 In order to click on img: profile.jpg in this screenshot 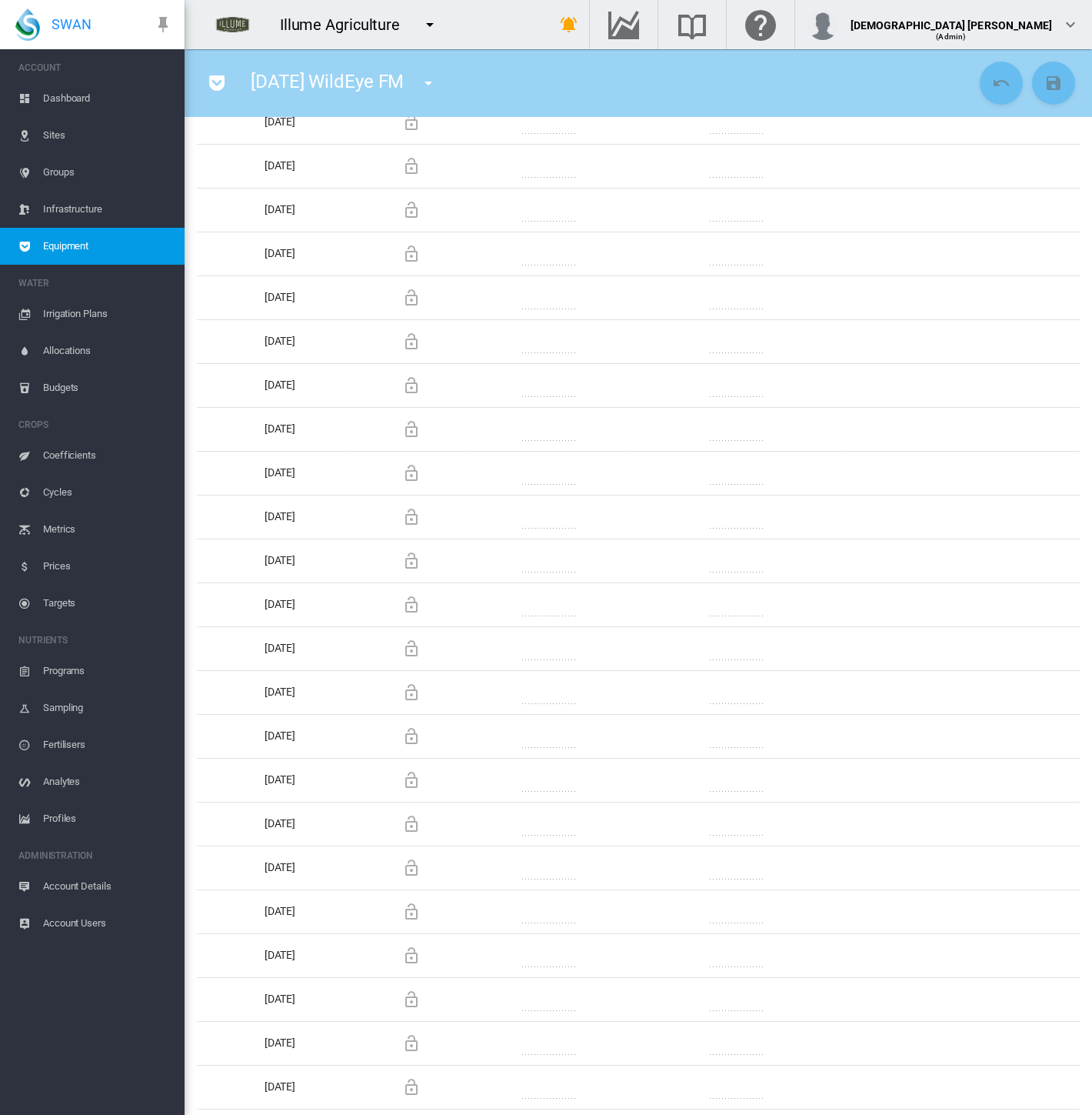, I will do `click(823, 24)`.